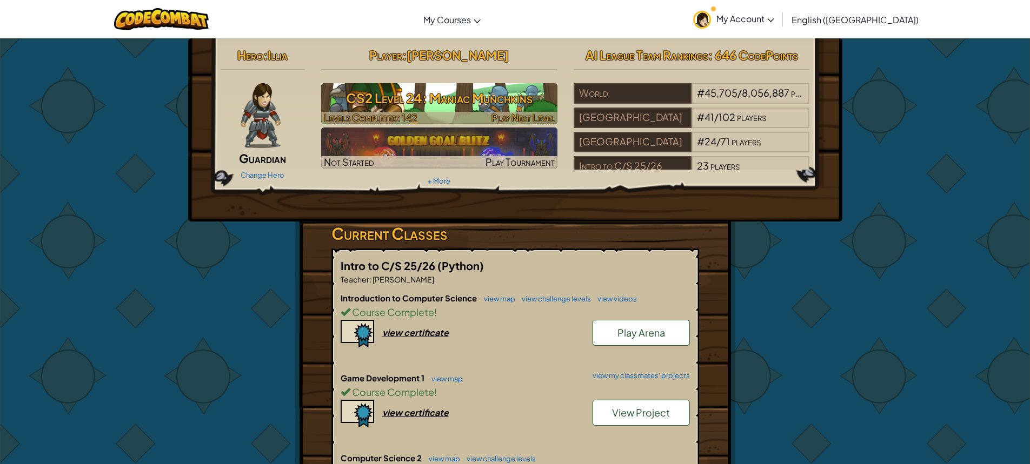 This screenshot has height=464, width=1030. What do you see at coordinates (370, 117) in the screenshot?
I see `span: Levels Completed: 142` at bounding box center [370, 117].